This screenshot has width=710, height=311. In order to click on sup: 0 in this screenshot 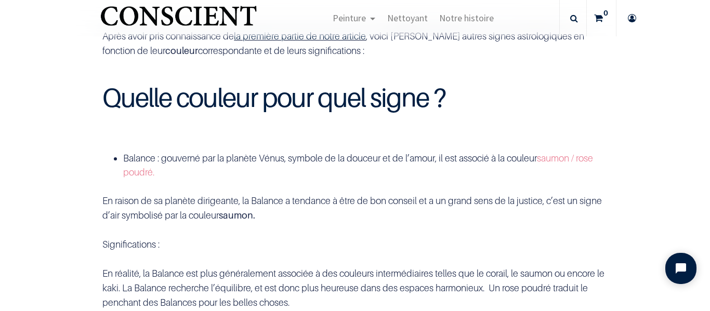, I will do `click(605, 13)`.